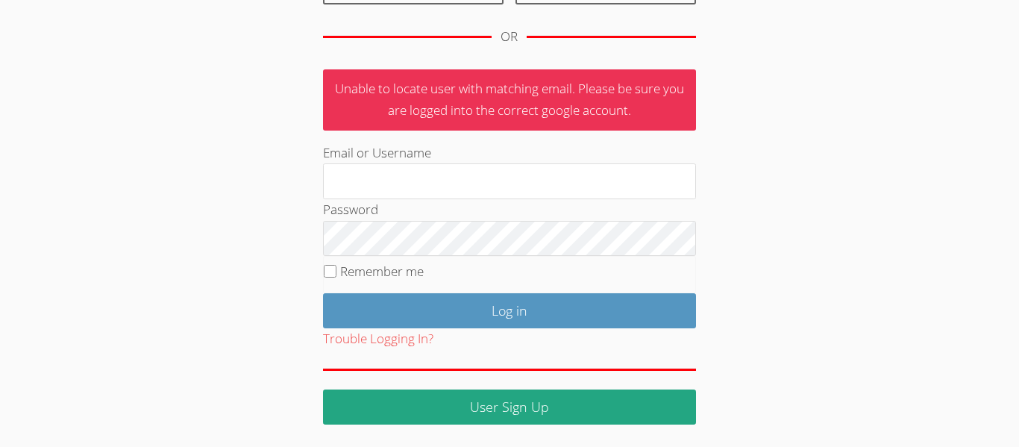  What do you see at coordinates (378, 339) in the screenshot?
I see `button: Trouble Logging In?` at bounding box center [378, 339].